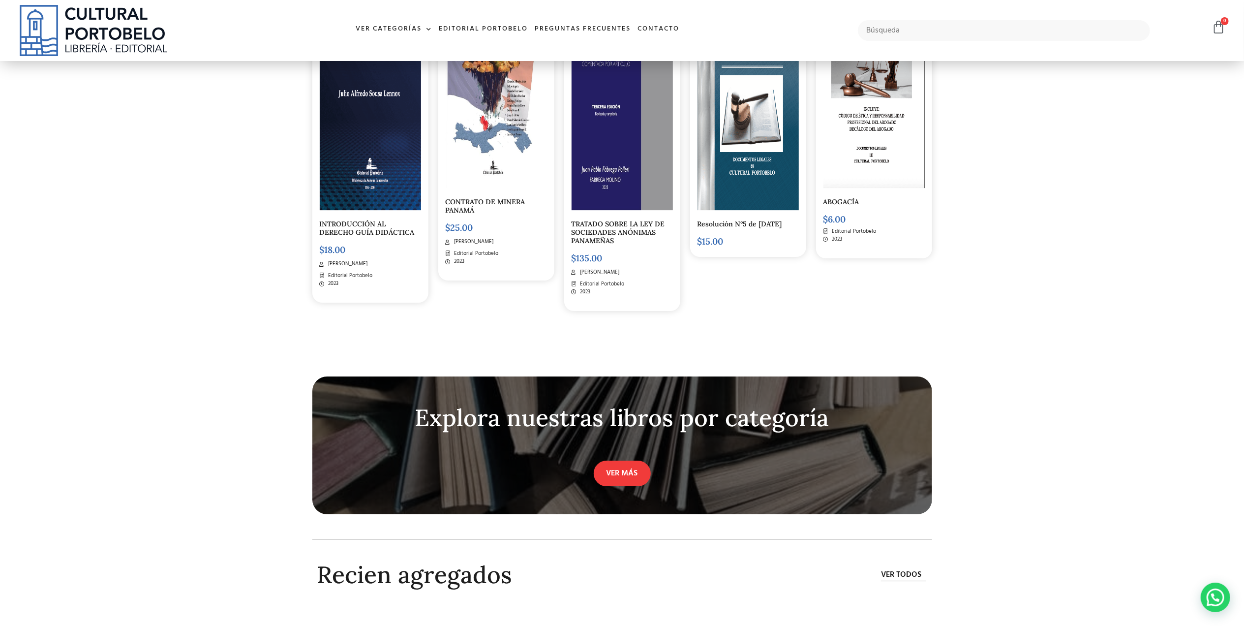 The width and height of the screenshot is (1244, 626). Describe the element at coordinates (835, 219) in the screenshot. I see `bdi: 6.00` at that location.